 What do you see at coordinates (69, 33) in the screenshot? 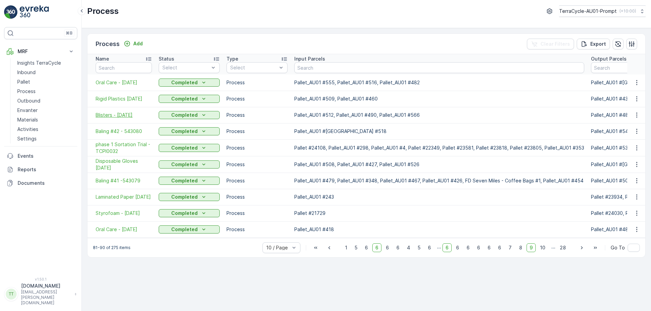
I see `p: ⌘B` at bounding box center [69, 33].